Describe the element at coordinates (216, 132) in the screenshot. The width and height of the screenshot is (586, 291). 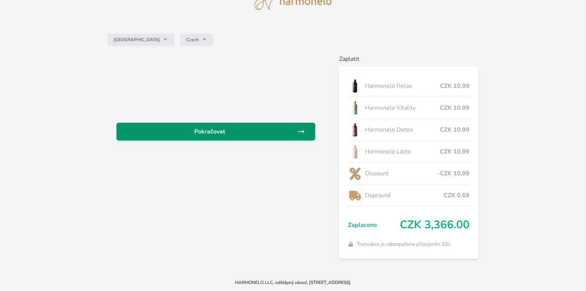
I see `a: Pokračovat` at that location.